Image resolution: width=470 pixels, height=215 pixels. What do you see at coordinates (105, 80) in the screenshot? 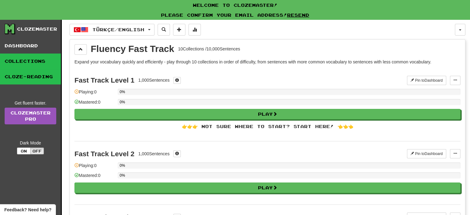
I see `div: Fast Track Level 1` at bounding box center [105, 80].